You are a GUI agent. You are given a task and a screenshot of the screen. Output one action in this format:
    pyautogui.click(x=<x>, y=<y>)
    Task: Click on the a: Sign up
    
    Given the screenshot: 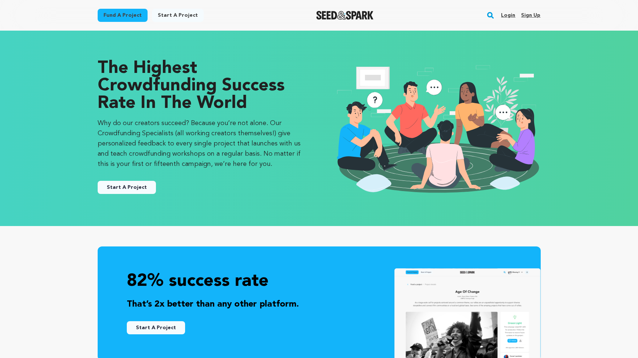 What is the action you would take?
    pyautogui.click(x=530, y=15)
    